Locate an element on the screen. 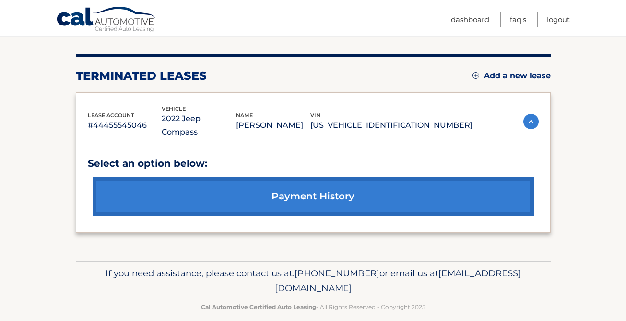 Image resolution: width=626 pixels, height=321 pixels. img: add.svg is located at coordinates (476, 75).